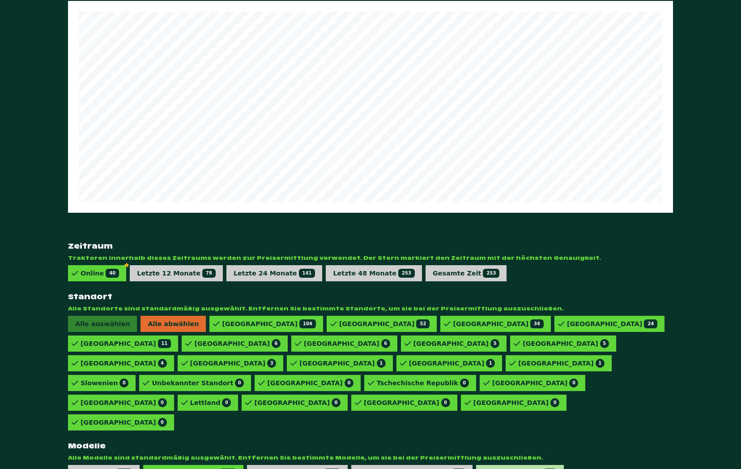  Describe the element at coordinates (371, 246) in the screenshot. I see `strong: Zeitraum` at that location.